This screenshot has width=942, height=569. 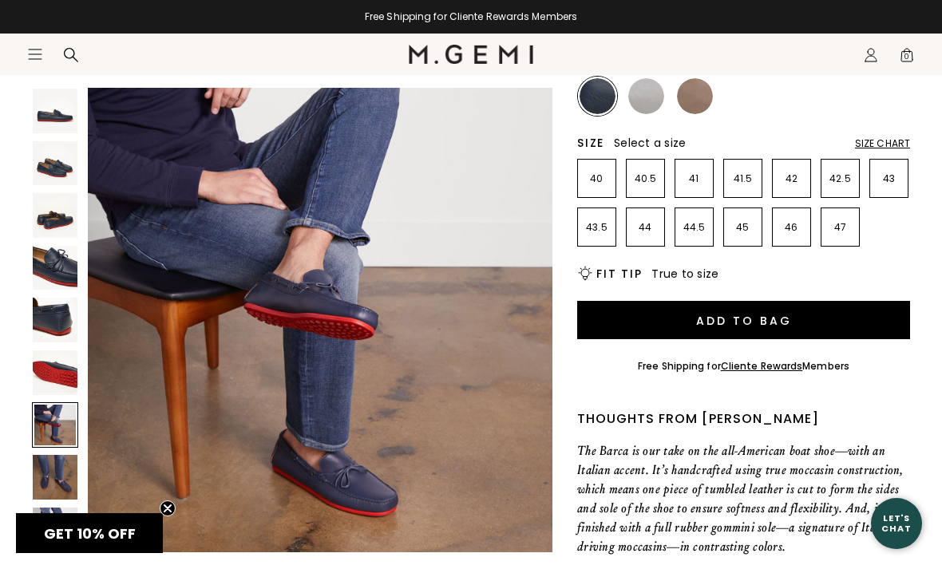 I want to click on button: Open site menu, so click(x=35, y=54).